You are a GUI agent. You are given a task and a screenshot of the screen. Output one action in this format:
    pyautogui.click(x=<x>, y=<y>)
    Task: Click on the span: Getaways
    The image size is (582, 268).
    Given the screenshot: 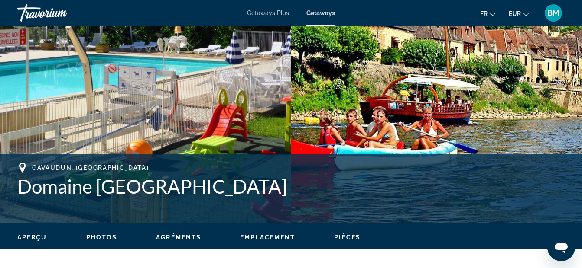 What is the action you would take?
    pyautogui.click(x=320, y=13)
    